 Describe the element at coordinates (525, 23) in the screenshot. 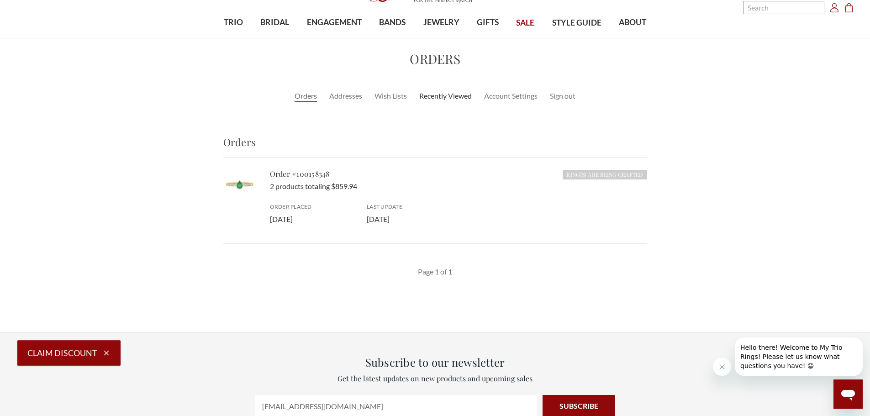

I see `span: SALE` at that location.